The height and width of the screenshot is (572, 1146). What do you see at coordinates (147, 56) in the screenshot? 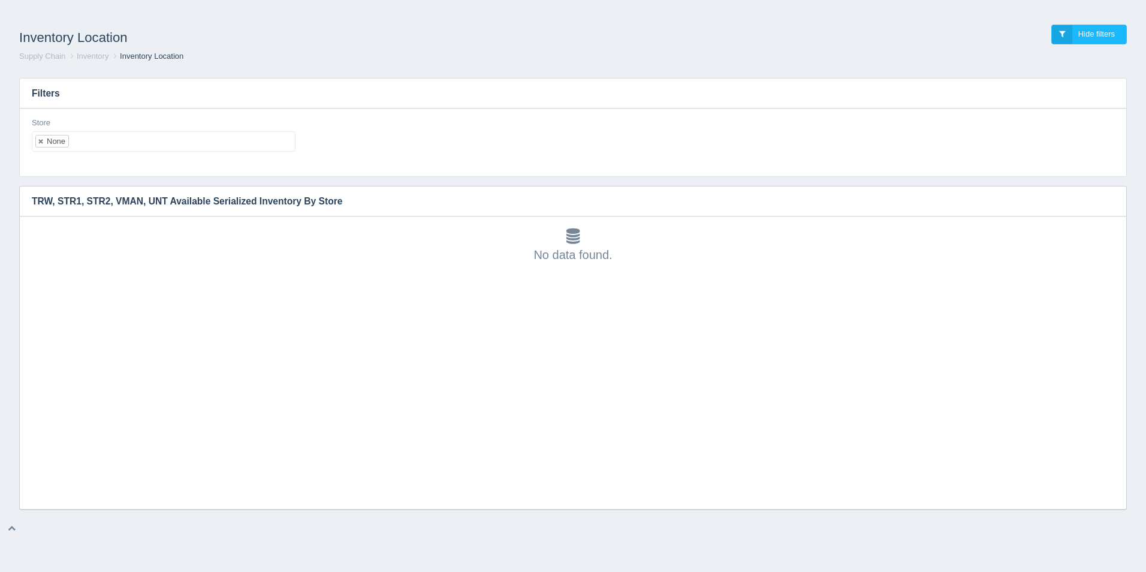
I see `li: Inventory Location` at bounding box center [147, 56].